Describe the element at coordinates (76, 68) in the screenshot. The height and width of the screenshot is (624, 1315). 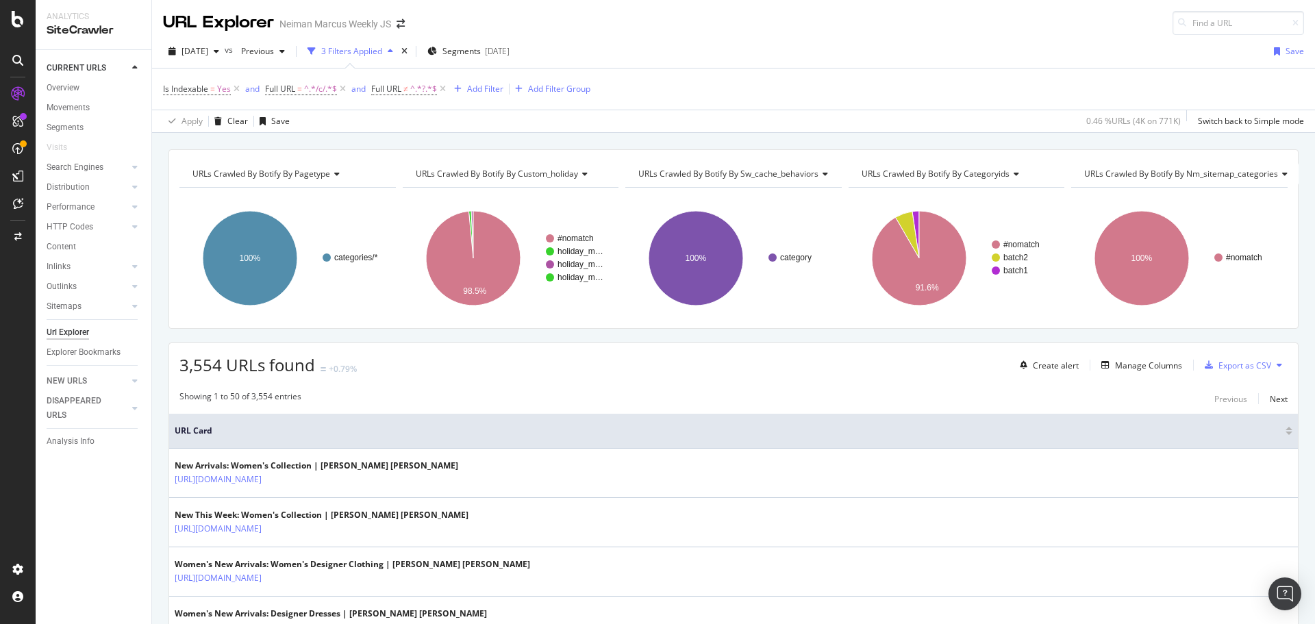
I see `div: CURRENT URLS` at that location.